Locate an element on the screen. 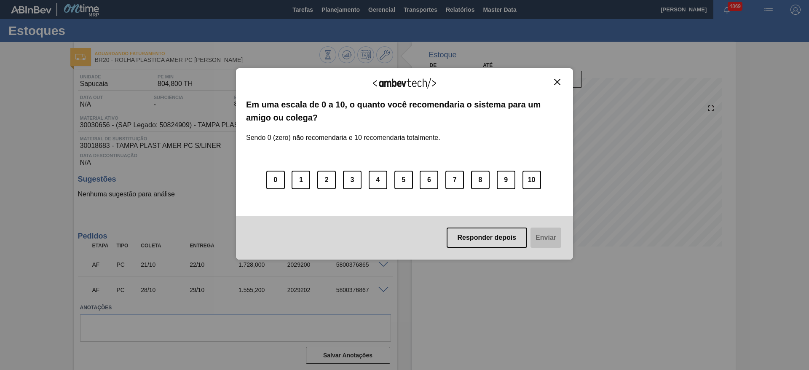 The height and width of the screenshot is (370, 809). button: Close is located at coordinates (557, 82).